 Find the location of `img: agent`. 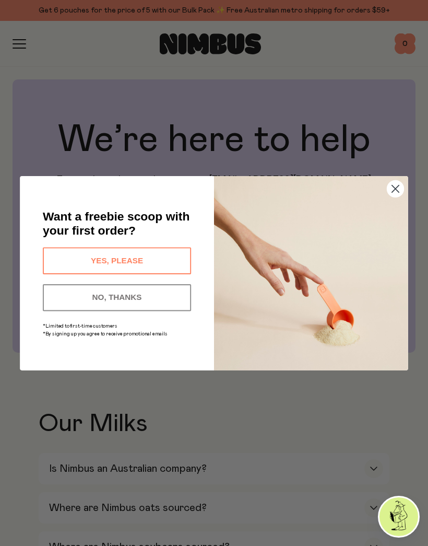

img: agent is located at coordinates (399, 516).